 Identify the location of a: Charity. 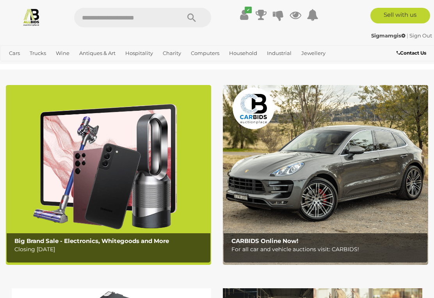
(172, 53).